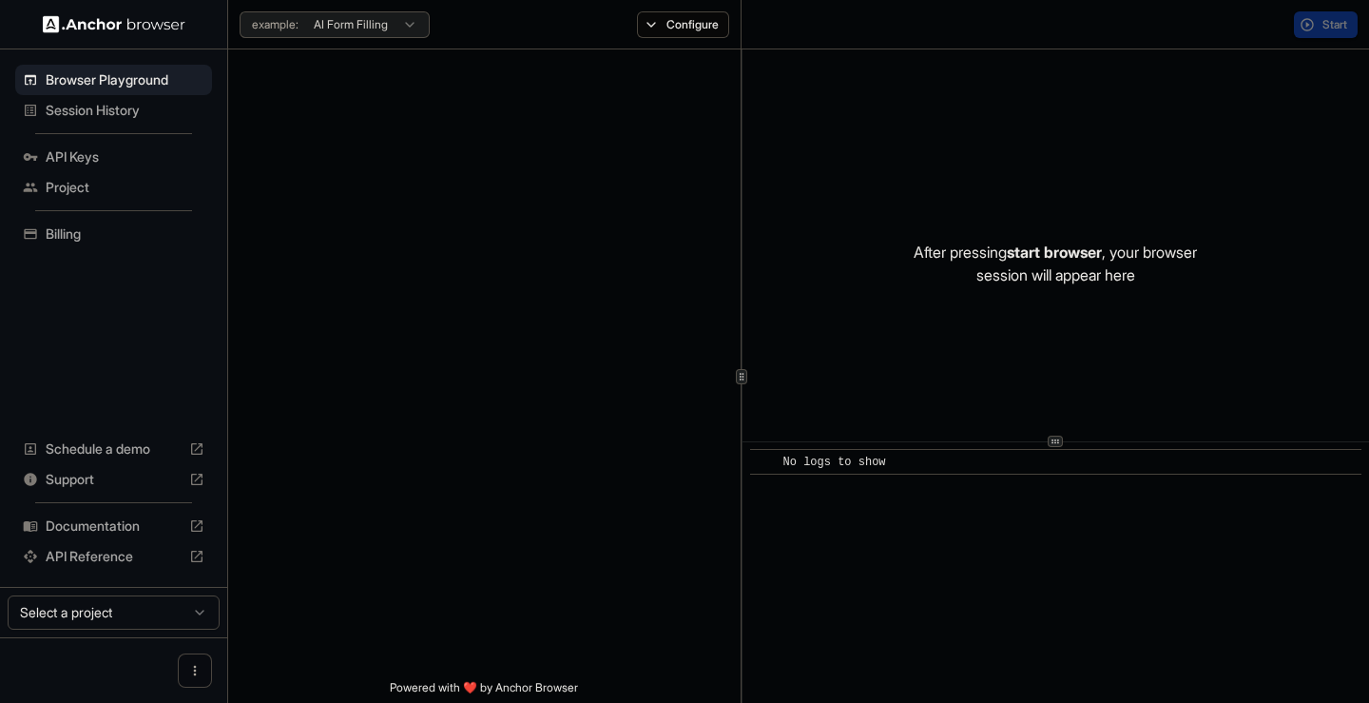  What do you see at coordinates (113, 80) in the screenshot?
I see `div: Browser Playground` at bounding box center [113, 80].